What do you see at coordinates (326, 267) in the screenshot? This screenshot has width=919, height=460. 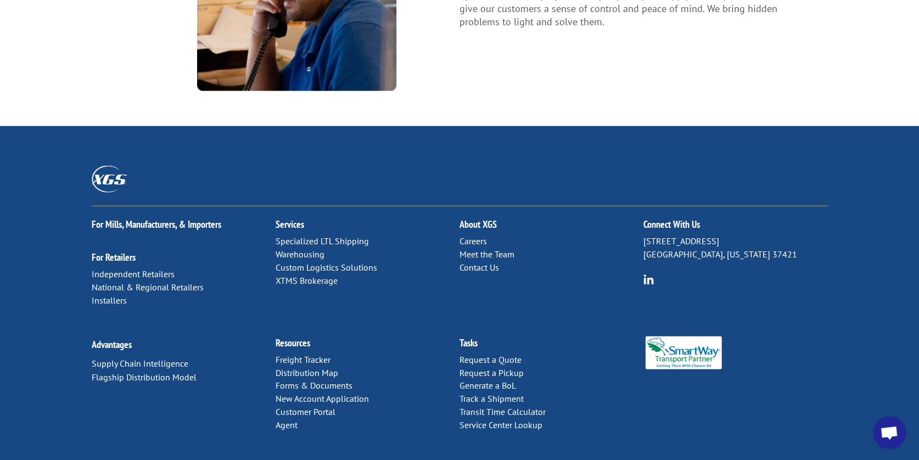 I see `a: Custom Logistics Solutions` at bounding box center [326, 267].